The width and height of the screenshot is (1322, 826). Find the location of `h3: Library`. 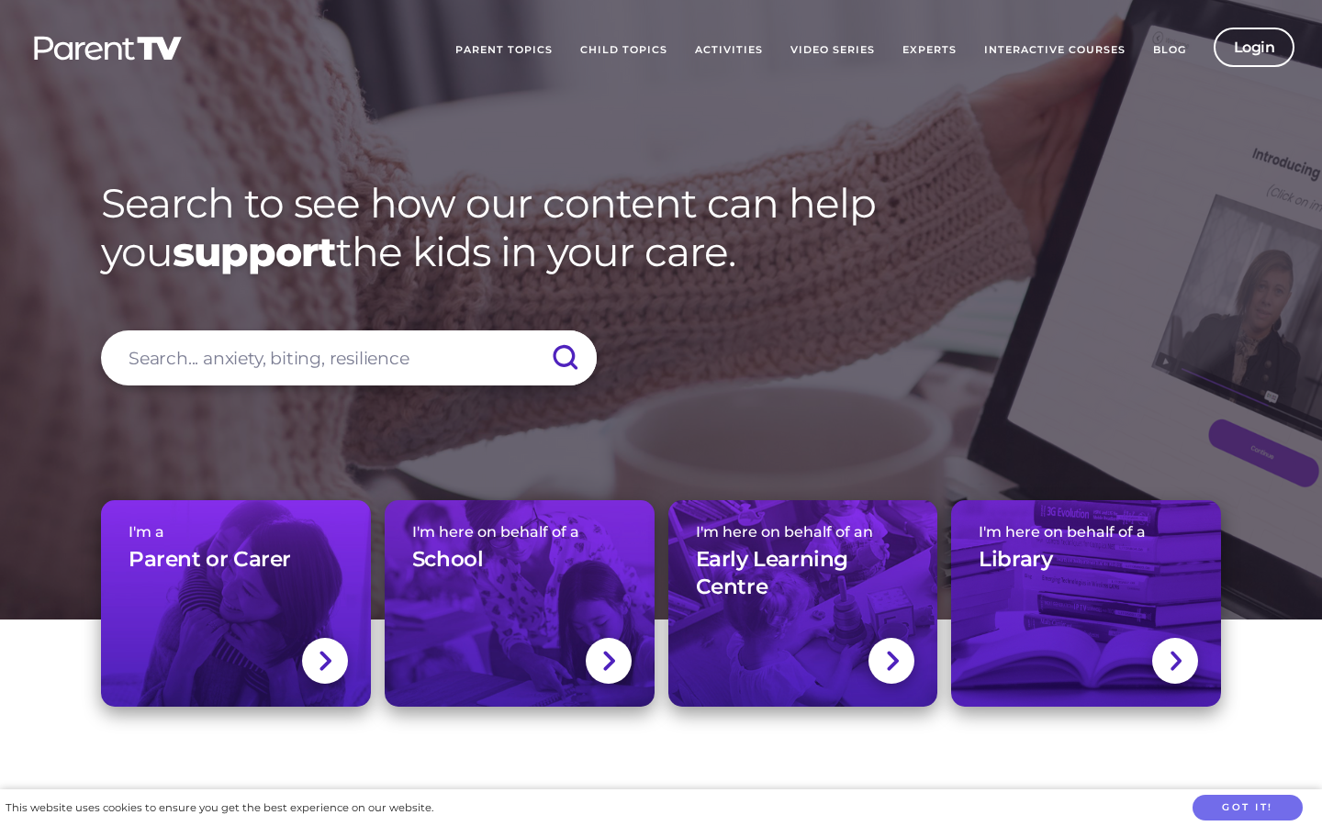

h3: Library is located at coordinates (1015, 560).